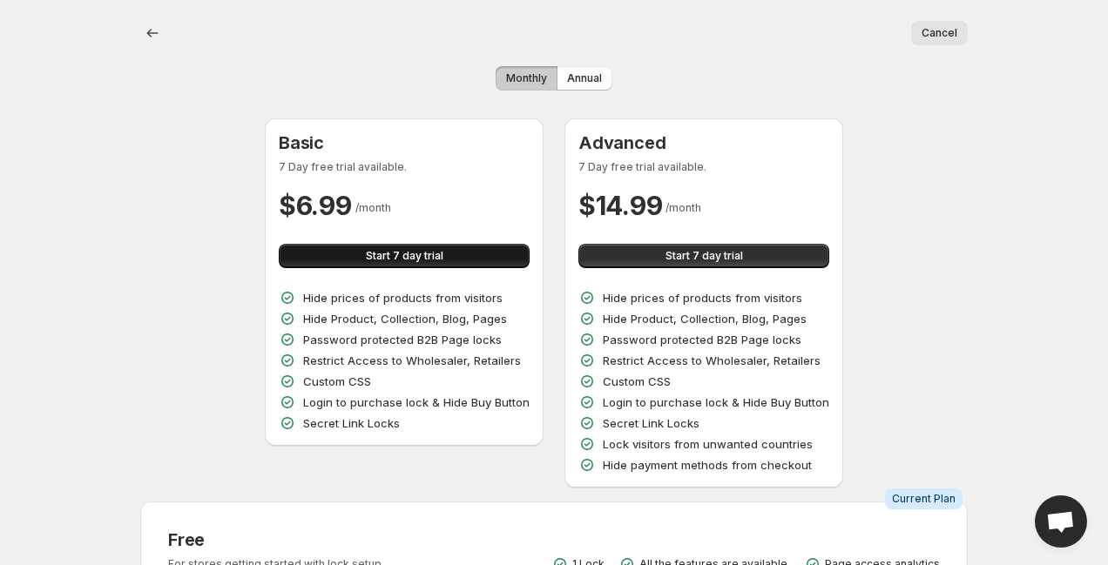 This screenshot has width=1108, height=565. Describe the element at coordinates (939, 33) in the screenshot. I see `span: Cancel` at that location.